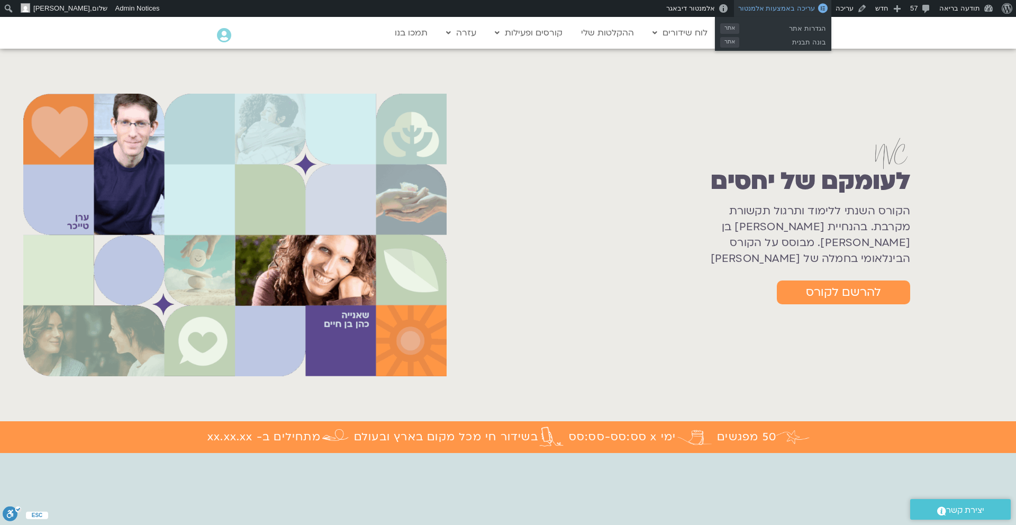  I want to click on span: יצירת קשר, so click(965, 510).